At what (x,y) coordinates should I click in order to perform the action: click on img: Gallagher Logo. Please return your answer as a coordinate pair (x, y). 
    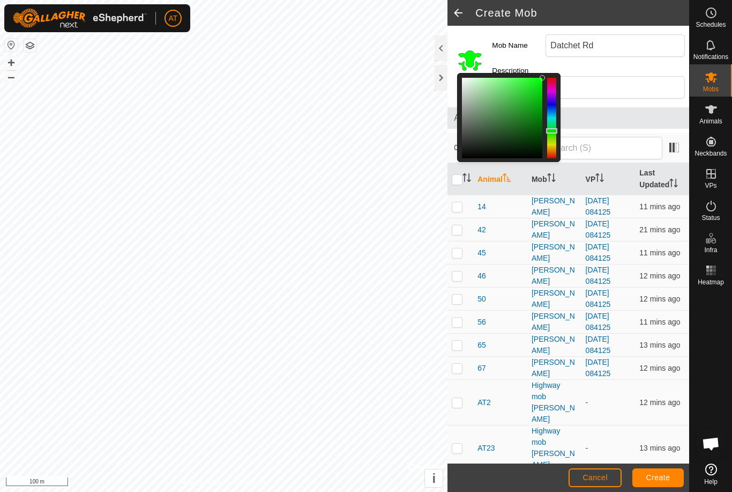
    Looking at the image, I should click on (80, 18).